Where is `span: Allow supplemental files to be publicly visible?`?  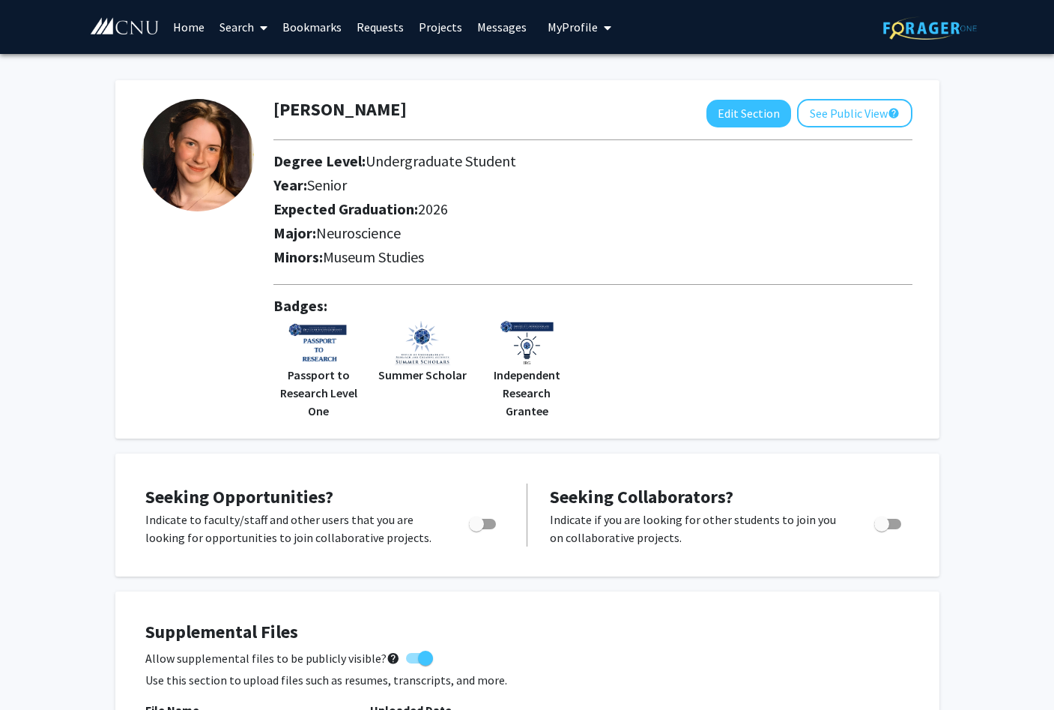
span: Allow supplemental files to be publicly visible? is located at coordinates (273, 658).